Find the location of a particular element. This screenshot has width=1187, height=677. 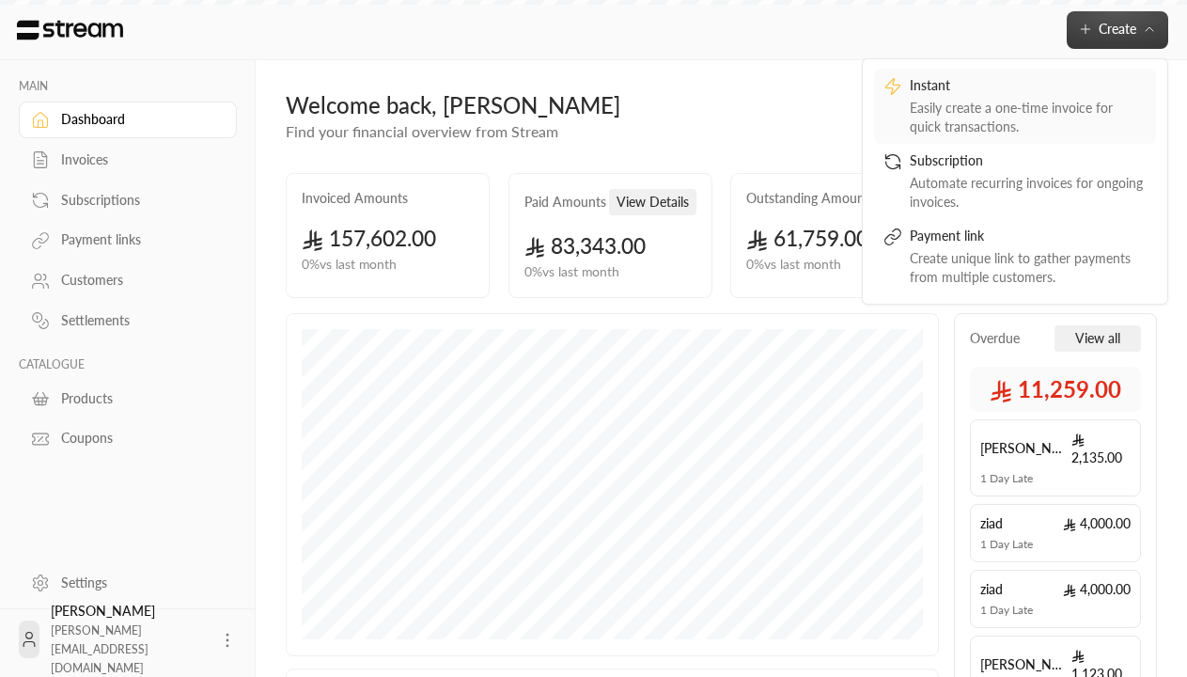

a: Customers is located at coordinates (128, 280).